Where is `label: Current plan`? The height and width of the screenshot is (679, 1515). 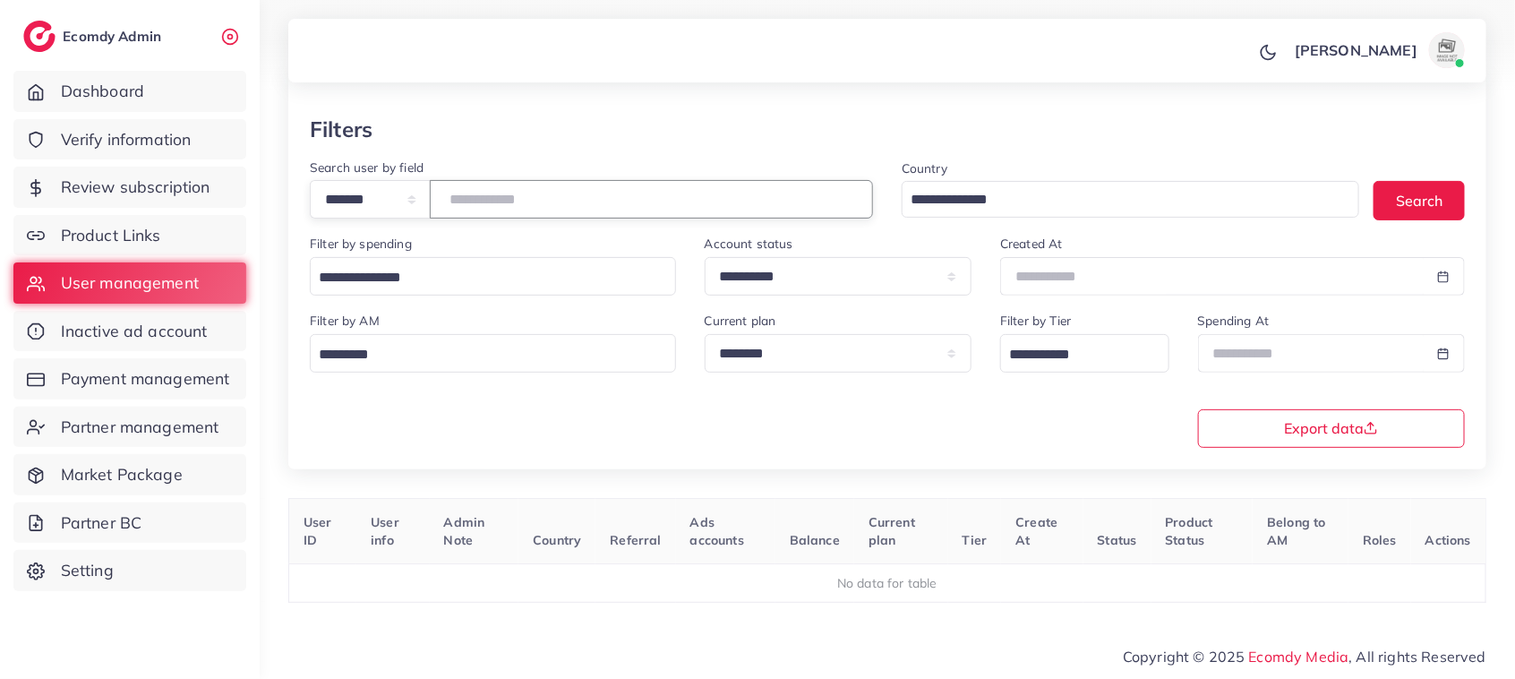
label: Current plan is located at coordinates (740, 320).